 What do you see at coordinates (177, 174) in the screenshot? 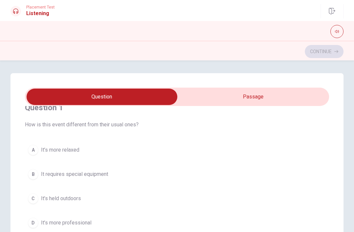
I see `button: BIt requires special equipment` at bounding box center [177, 174].